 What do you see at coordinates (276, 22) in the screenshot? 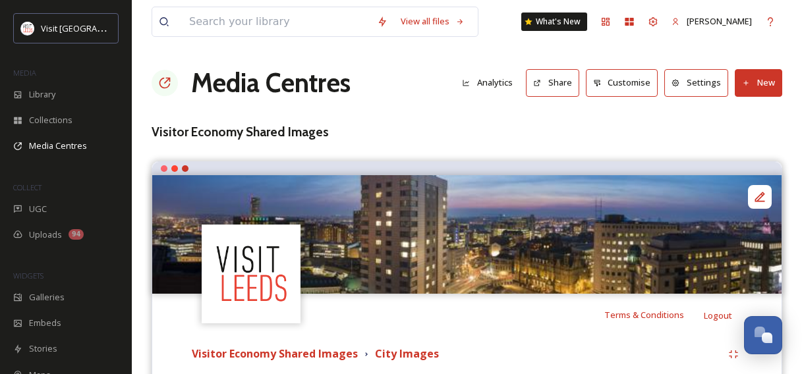
I see `input: Search your library` at bounding box center [276, 22].